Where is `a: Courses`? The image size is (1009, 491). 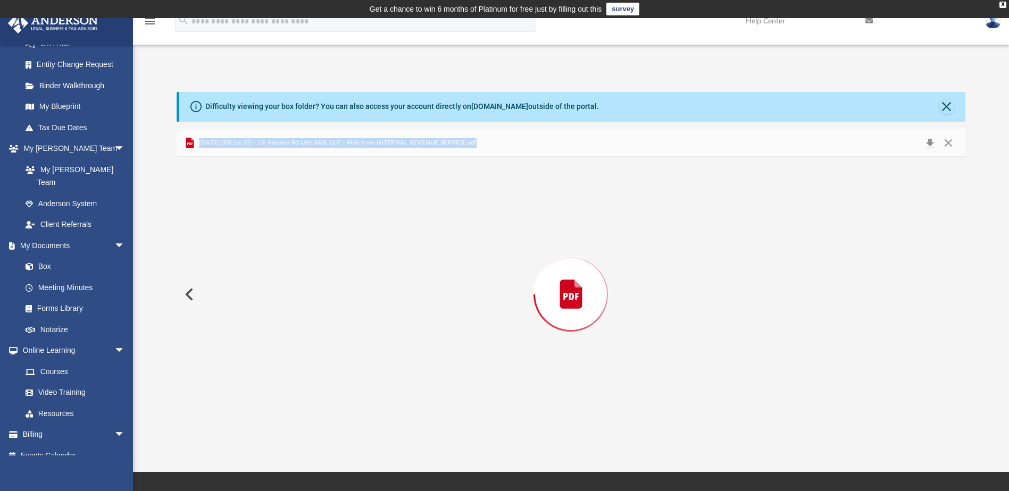
a: Courses is located at coordinates (75, 372).